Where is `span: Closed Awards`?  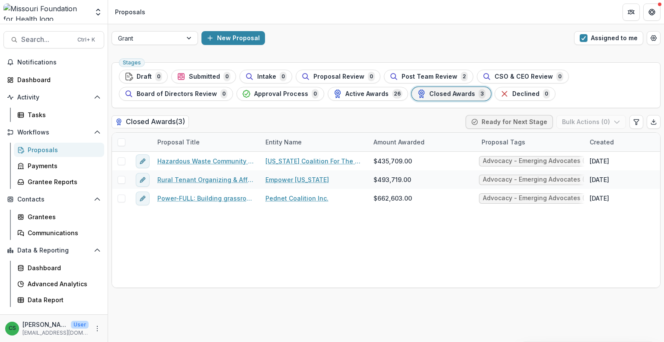 span: Closed Awards is located at coordinates (452, 94).